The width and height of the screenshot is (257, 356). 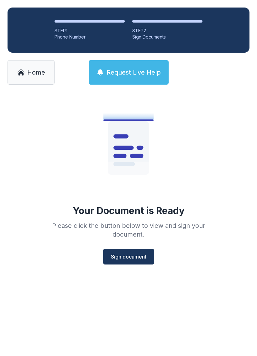 I want to click on div: STEP 1, so click(x=90, y=31).